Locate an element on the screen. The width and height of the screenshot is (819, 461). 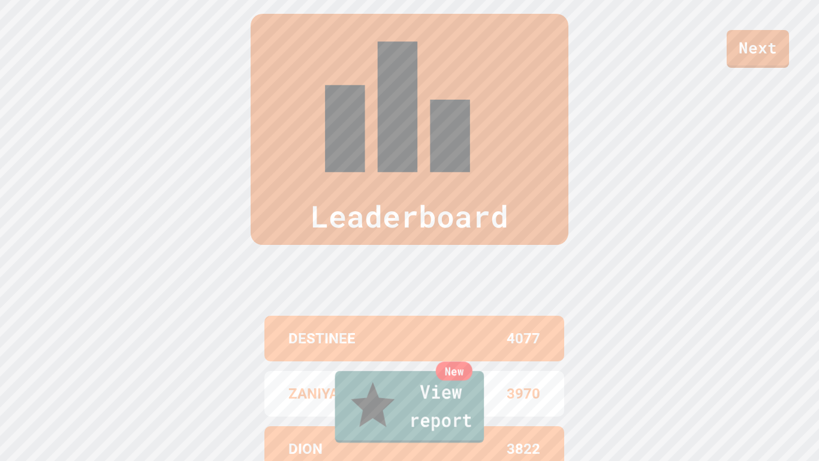
a: Next is located at coordinates (758, 49).